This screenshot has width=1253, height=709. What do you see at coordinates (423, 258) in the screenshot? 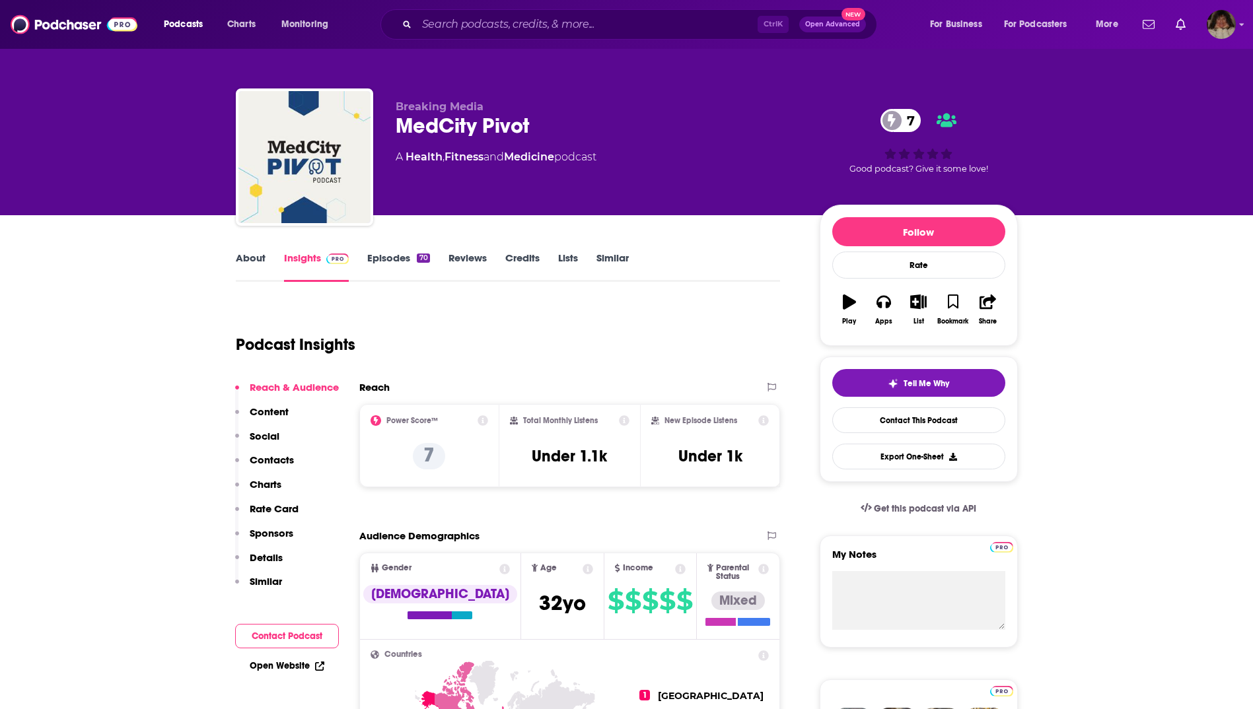
I see `div: 70` at bounding box center [423, 258].